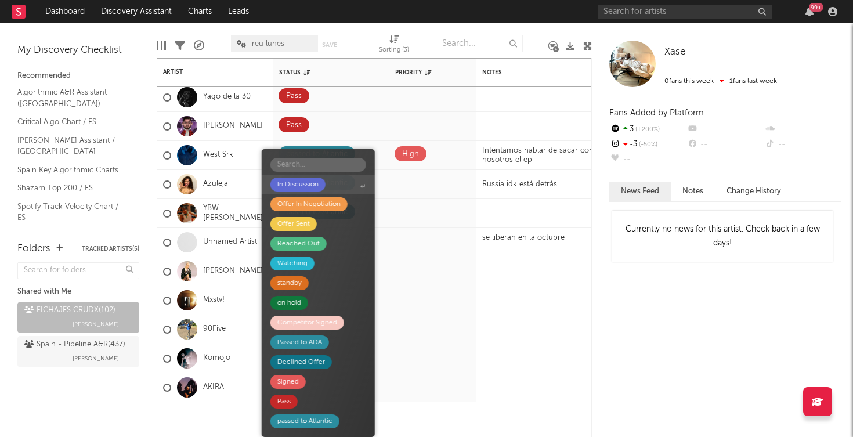  What do you see at coordinates (78, 76) in the screenshot?
I see `div: Recommended` at bounding box center [78, 76].